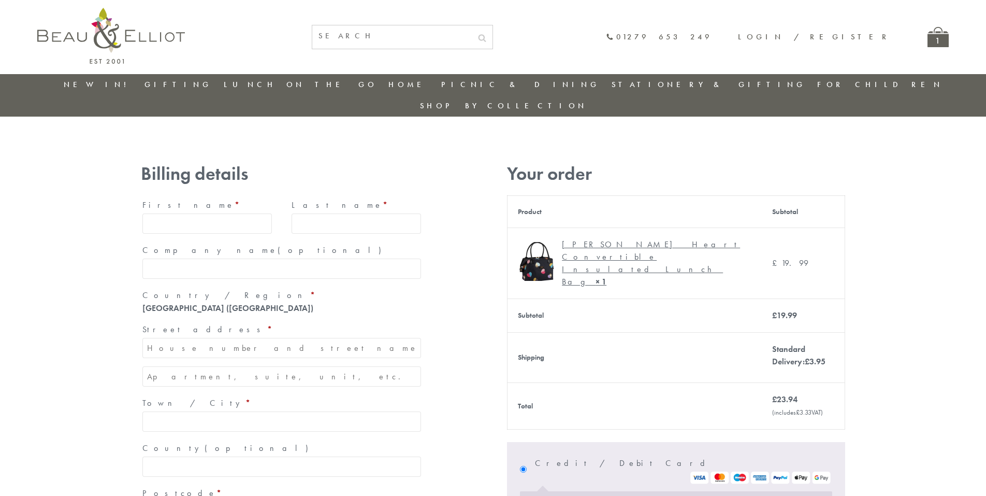 The height and width of the screenshot is (496, 986). Describe the element at coordinates (785, 399) in the screenshot. I see `bdi: 23.94` at that location.